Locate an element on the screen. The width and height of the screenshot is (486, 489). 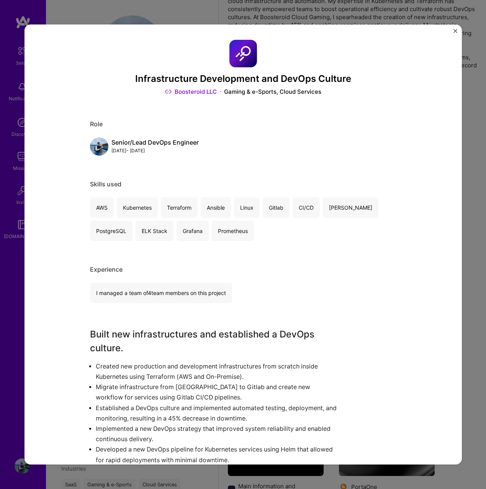
div: Role is located at coordinates (243, 124).